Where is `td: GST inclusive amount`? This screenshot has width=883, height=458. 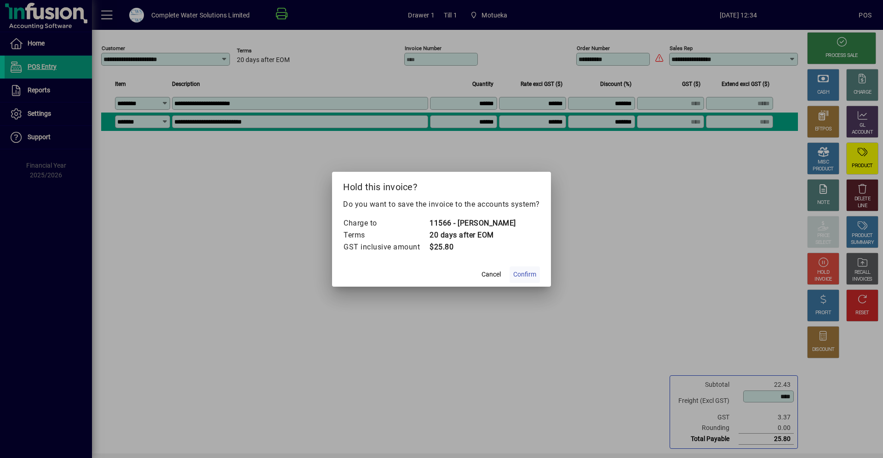
td: GST inclusive amount is located at coordinates (386, 247).